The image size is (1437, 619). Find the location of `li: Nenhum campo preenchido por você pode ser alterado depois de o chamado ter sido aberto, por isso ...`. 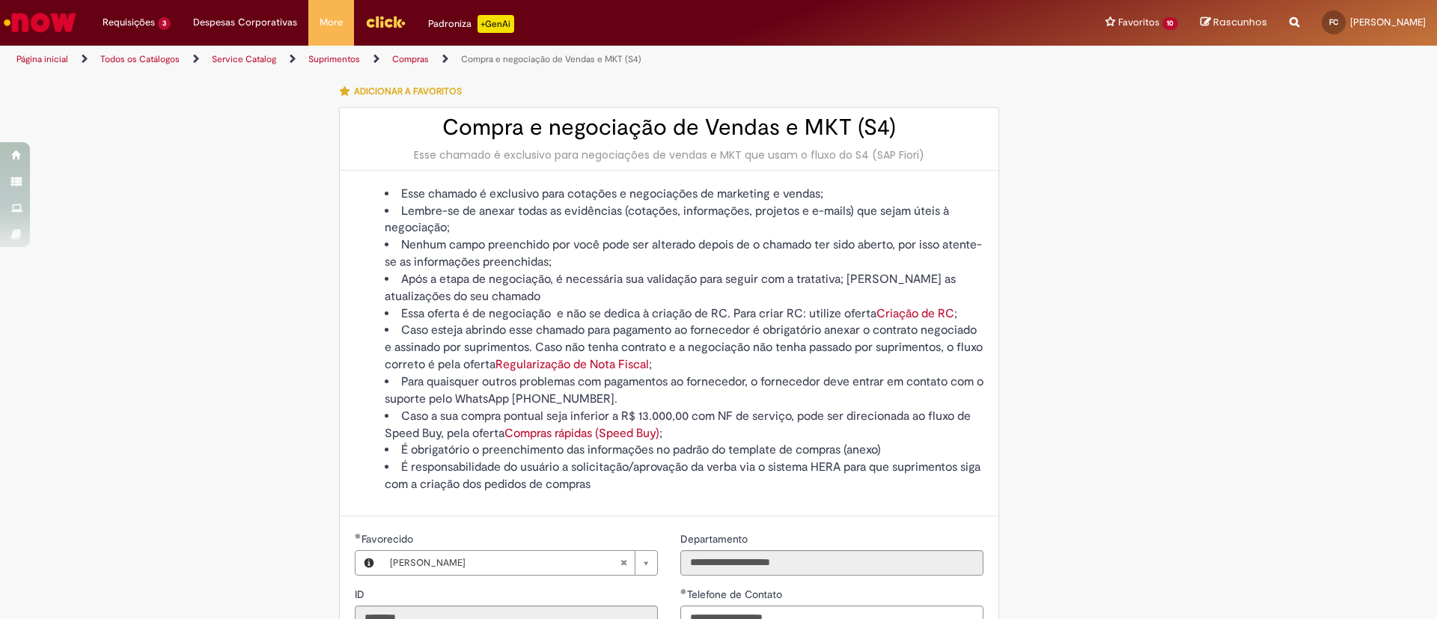

li: Nenhum campo preenchido por você pode ser alterado depois de o chamado ter sido aberto, por isso ... is located at coordinates (684, 254).